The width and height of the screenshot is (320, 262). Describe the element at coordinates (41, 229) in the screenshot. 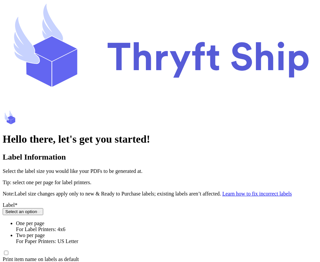

I see `span: For Label Printers: 4x6` at that location.